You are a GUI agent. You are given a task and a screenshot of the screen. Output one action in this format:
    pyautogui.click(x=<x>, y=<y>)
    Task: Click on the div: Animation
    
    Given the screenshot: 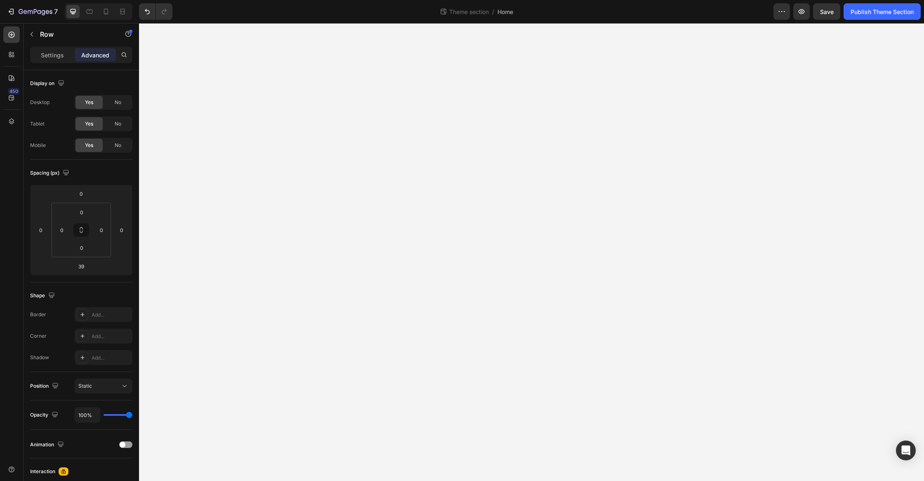 What is the action you would take?
    pyautogui.click(x=48, y=444)
    